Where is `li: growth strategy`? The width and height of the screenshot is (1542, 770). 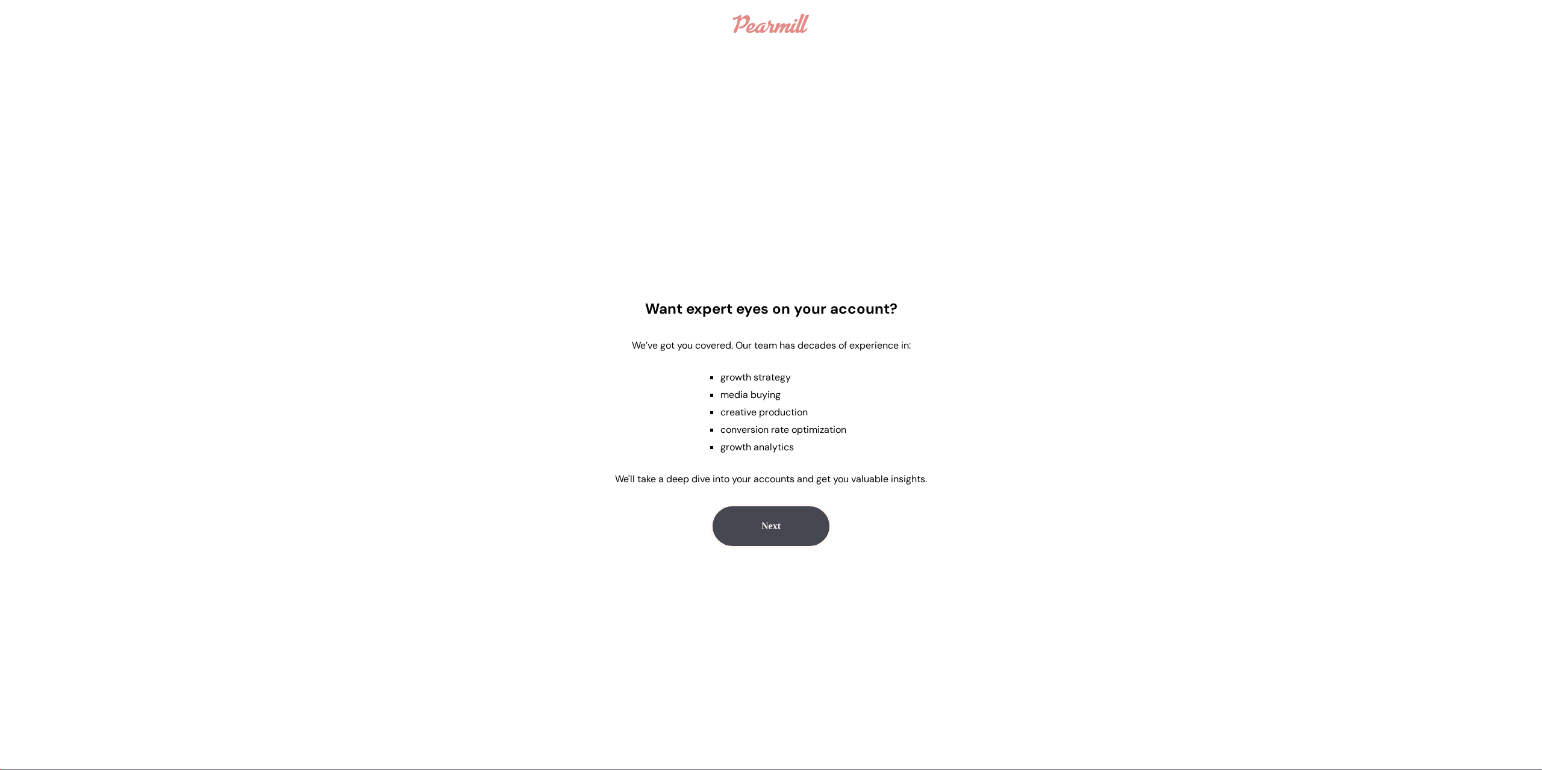
li: growth strategy is located at coordinates (783, 377).